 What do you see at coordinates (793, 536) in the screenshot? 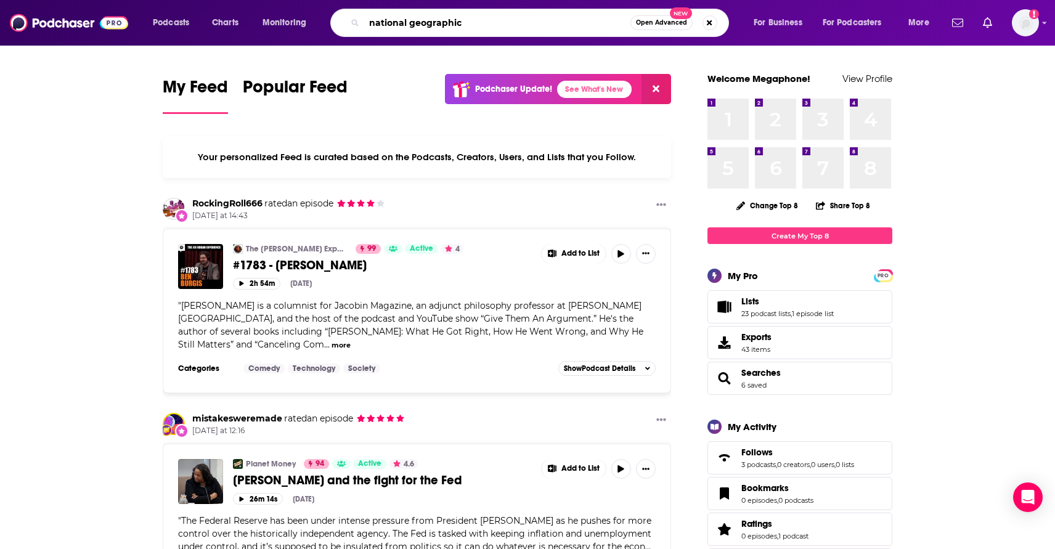
I see `a: 1 podcast` at bounding box center [793, 536].